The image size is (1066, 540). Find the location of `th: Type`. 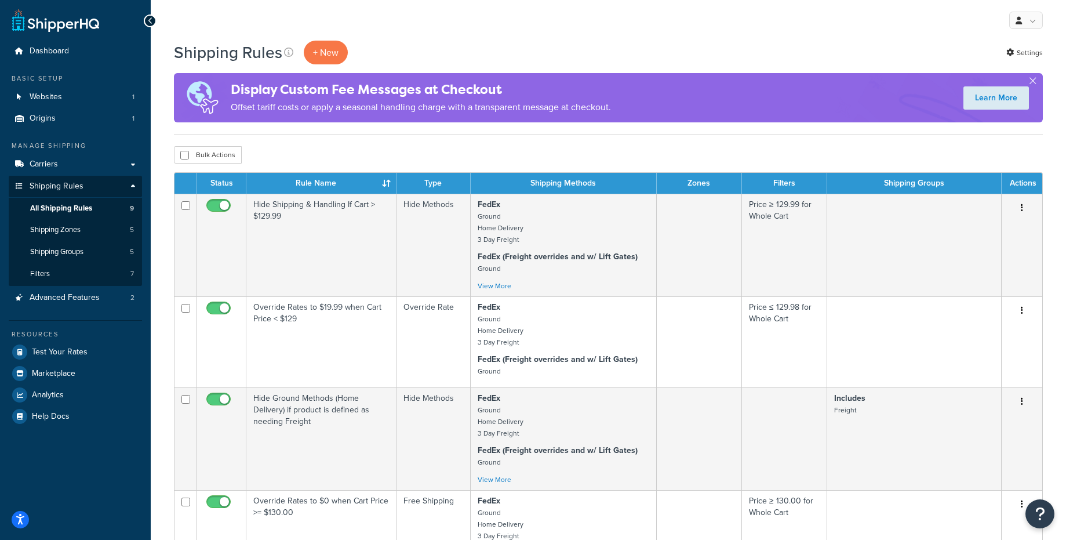

th: Type is located at coordinates (434, 183).